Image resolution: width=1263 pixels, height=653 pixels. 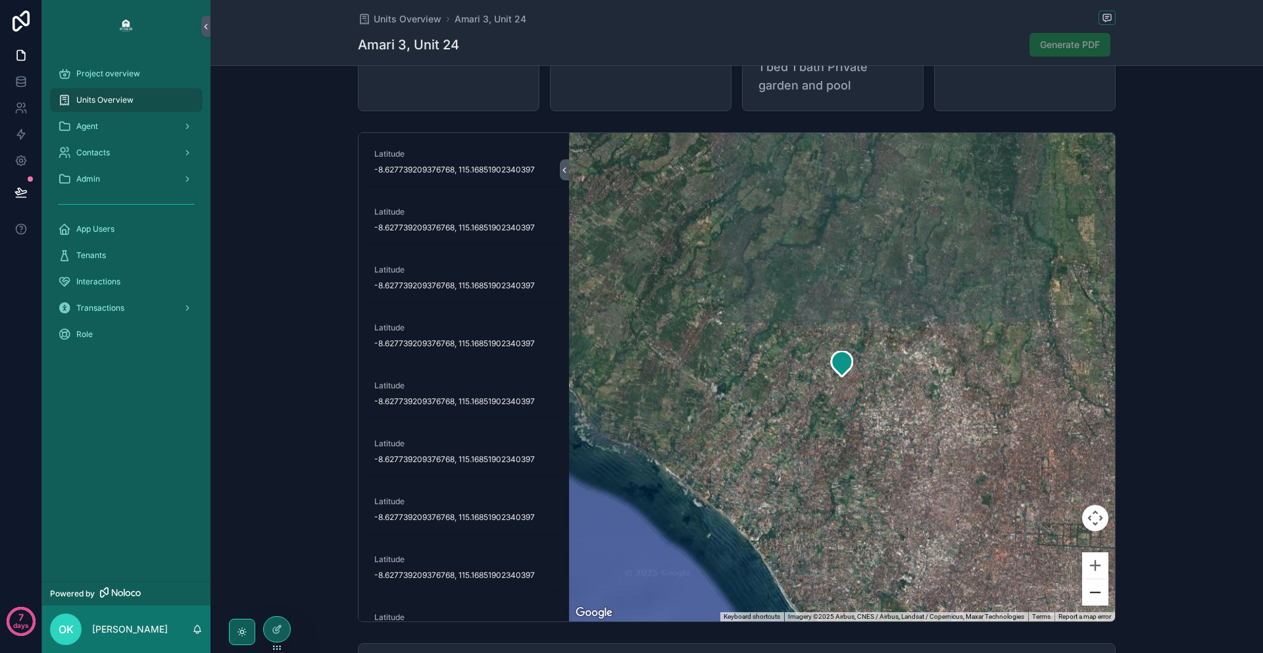 What do you see at coordinates (84, 334) in the screenshot?
I see `span: Role` at bounding box center [84, 334].